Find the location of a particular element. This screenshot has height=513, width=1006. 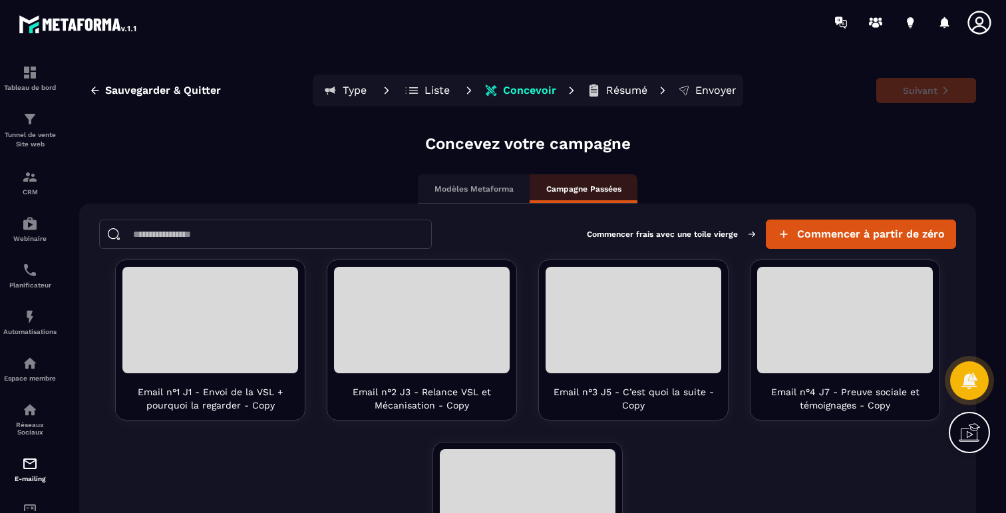

a: formationformationTunnel de vente Site web is located at coordinates (30, 130).